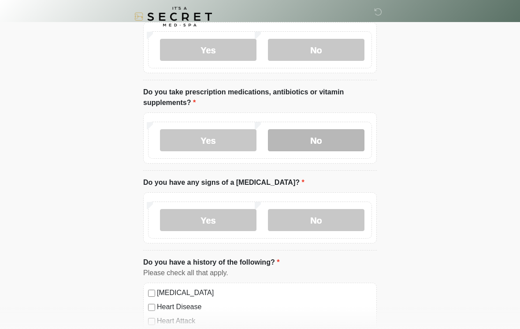 This screenshot has height=329, width=520. I want to click on input: Heart Disease, so click(152, 307).